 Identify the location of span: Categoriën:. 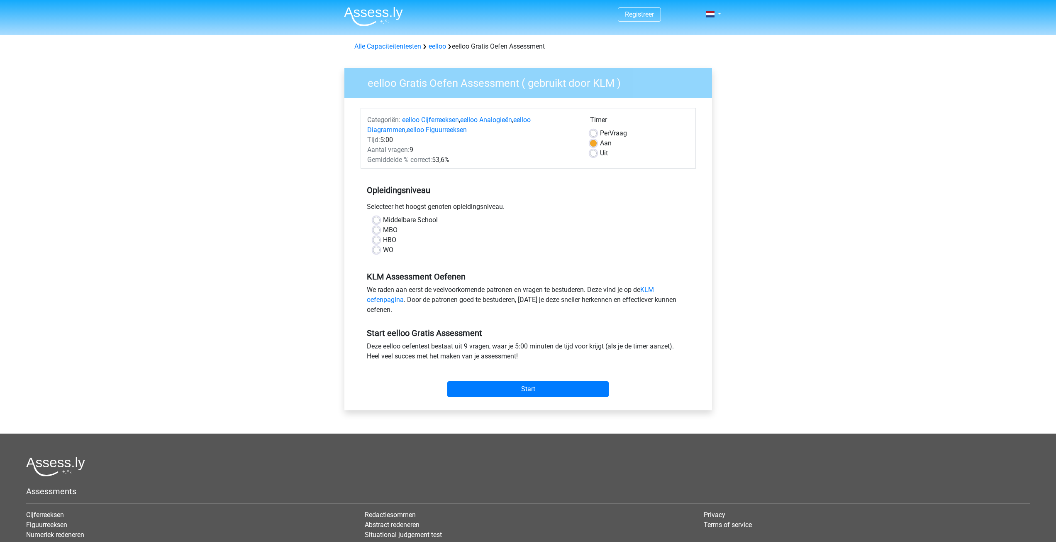
(384, 120).